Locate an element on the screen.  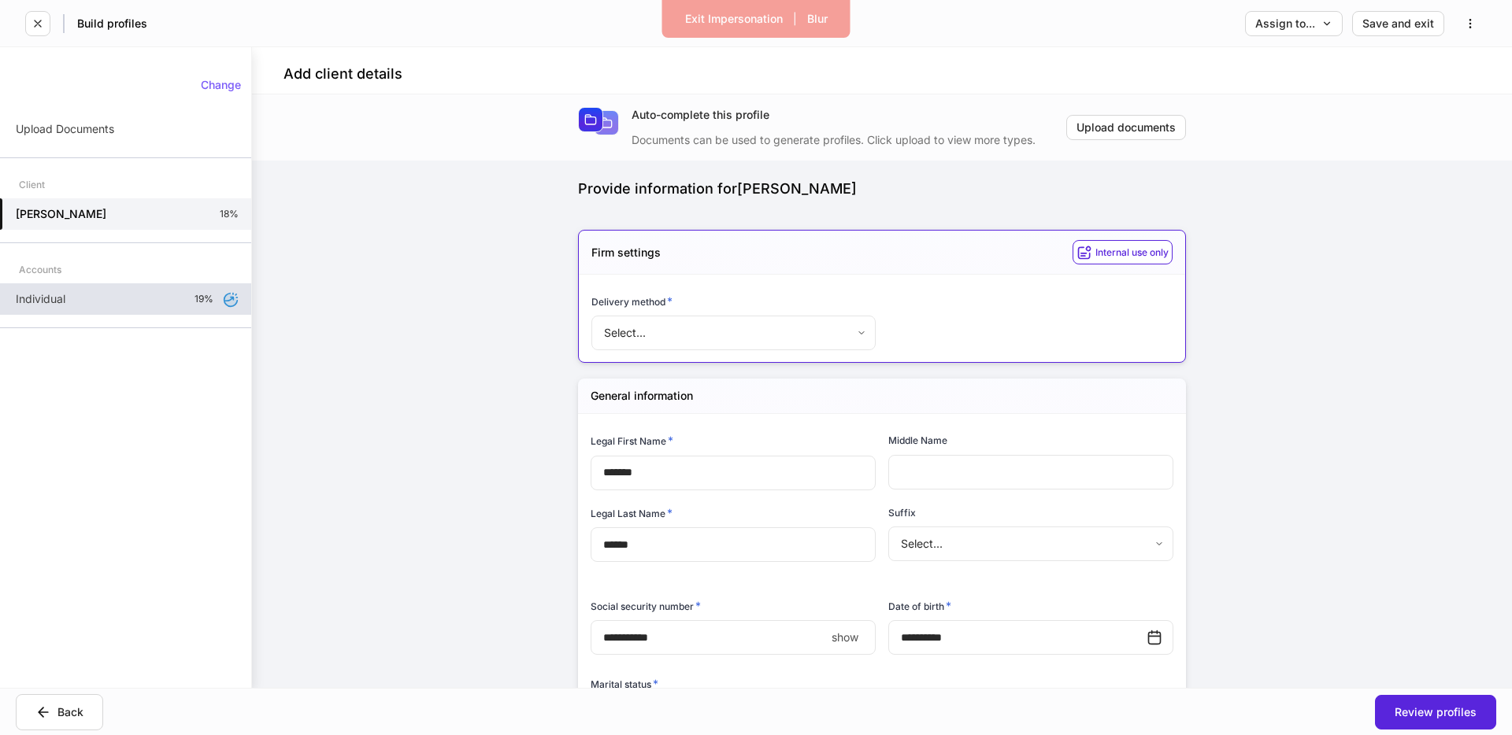
button: Change is located at coordinates (220, 85).